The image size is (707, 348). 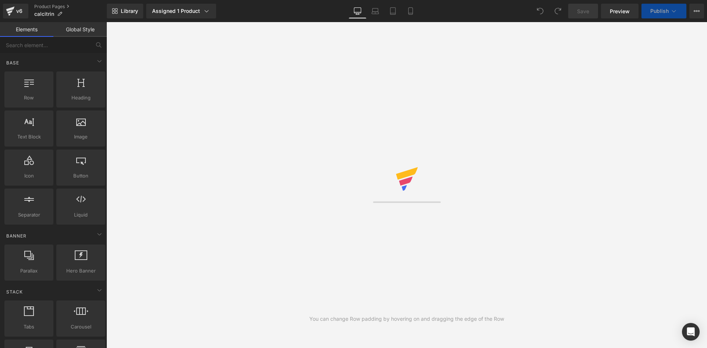 What do you see at coordinates (44, 14) in the screenshot?
I see `span: calcitrin` at bounding box center [44, 14].